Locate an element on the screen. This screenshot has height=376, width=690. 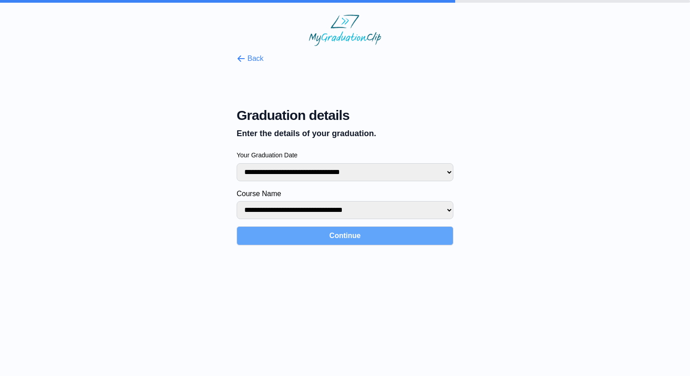
span: Graduation details is located at coordinates (345, 116).